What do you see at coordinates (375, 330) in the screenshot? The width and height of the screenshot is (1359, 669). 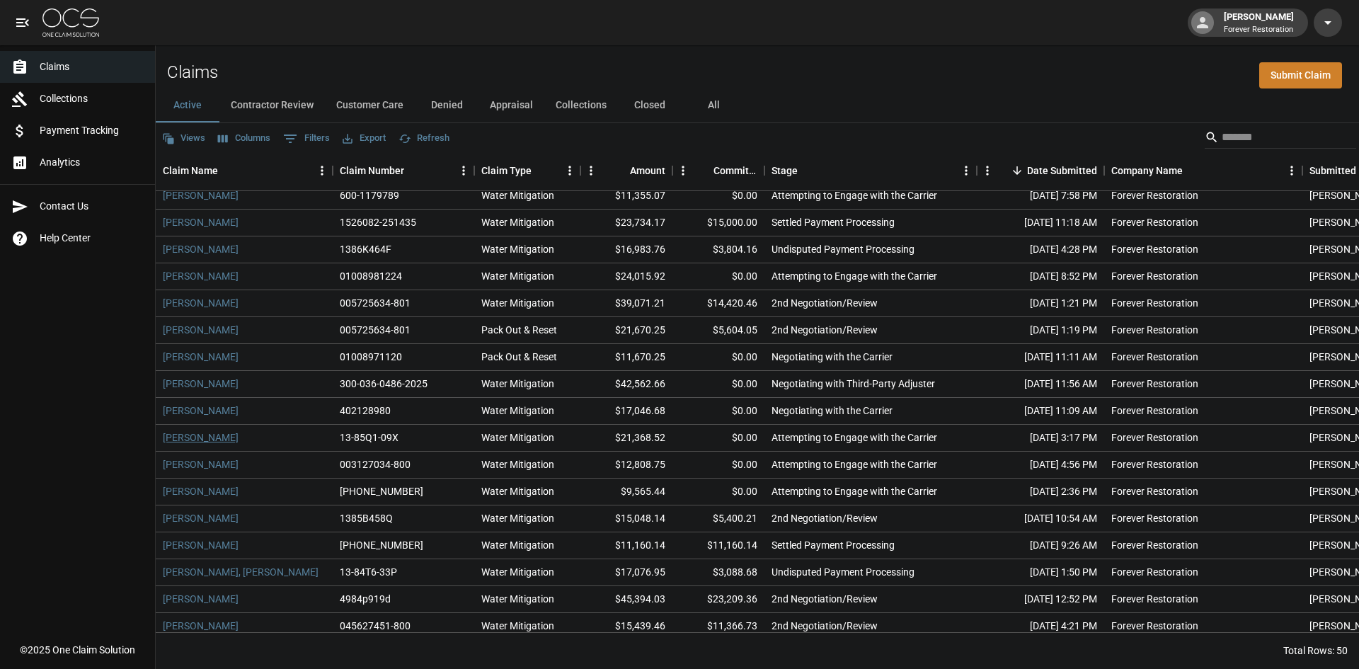 I see `div: 005725634-801` at bounding box center [375, 330].